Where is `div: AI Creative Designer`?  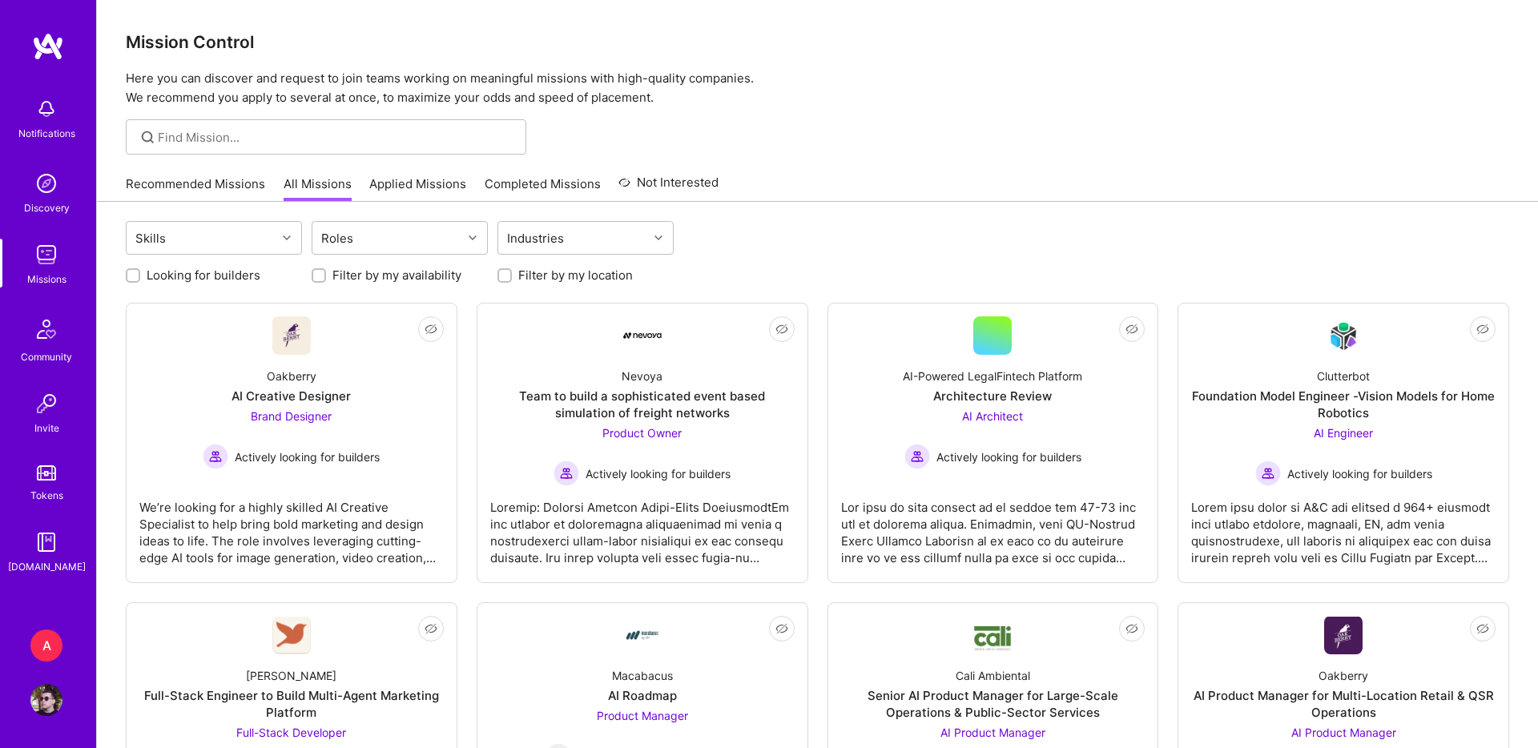 div: AI Creative Designer is located at coordinates (291, 396).